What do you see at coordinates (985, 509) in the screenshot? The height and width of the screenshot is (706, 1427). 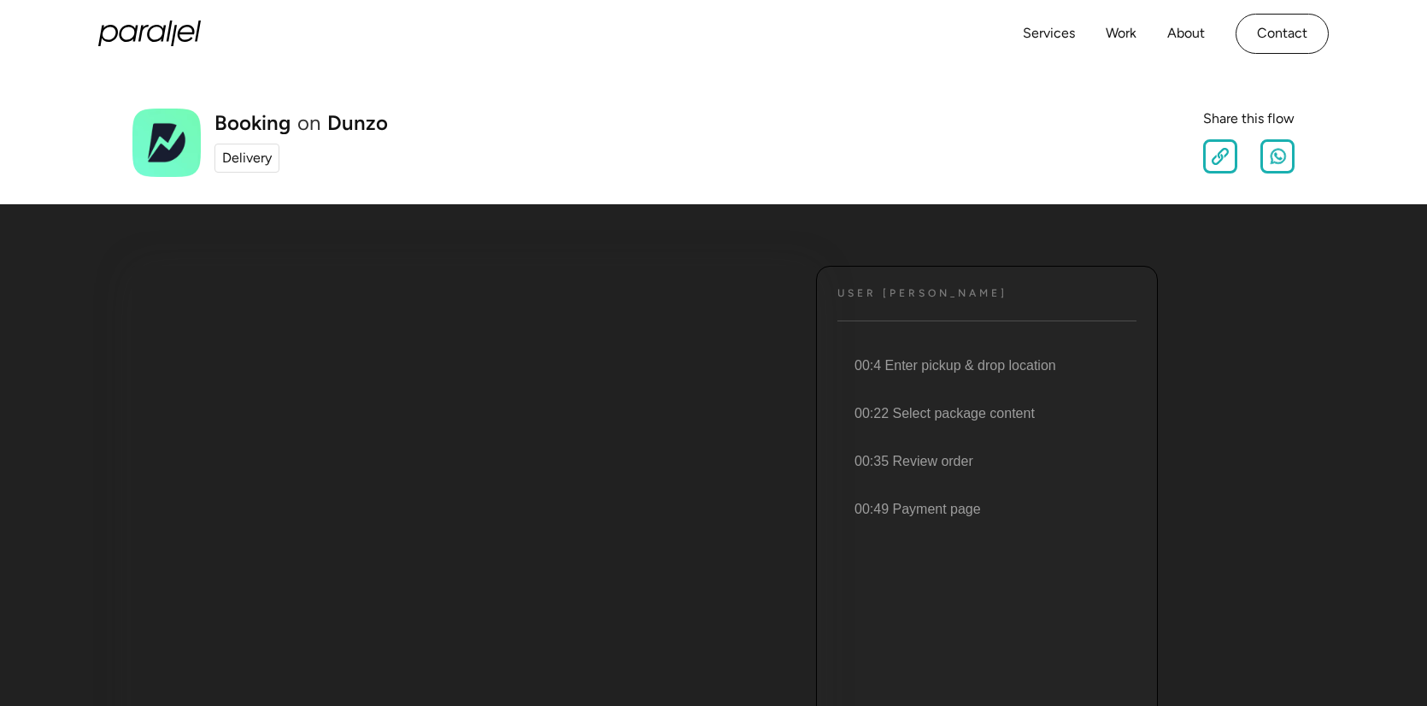 I see `li: 00:49 Payment page` at bounding box center [985, 509].